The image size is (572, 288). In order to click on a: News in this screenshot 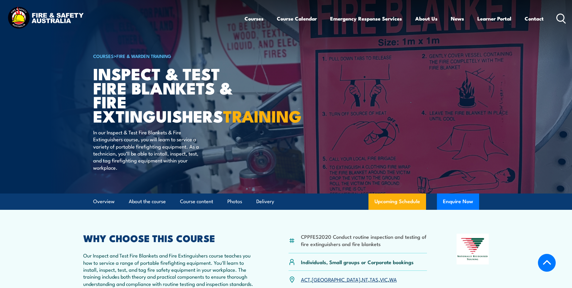, I will do `click(458, 18)`.